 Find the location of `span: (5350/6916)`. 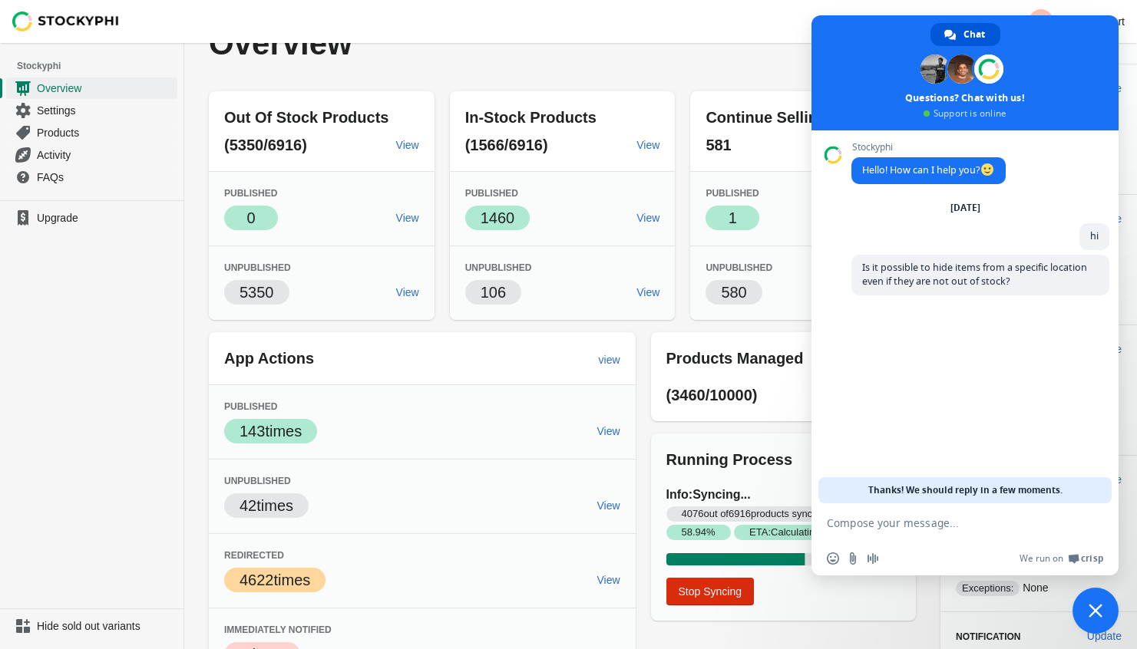

span: (5350/6916) is located at coordinates (266, 145).